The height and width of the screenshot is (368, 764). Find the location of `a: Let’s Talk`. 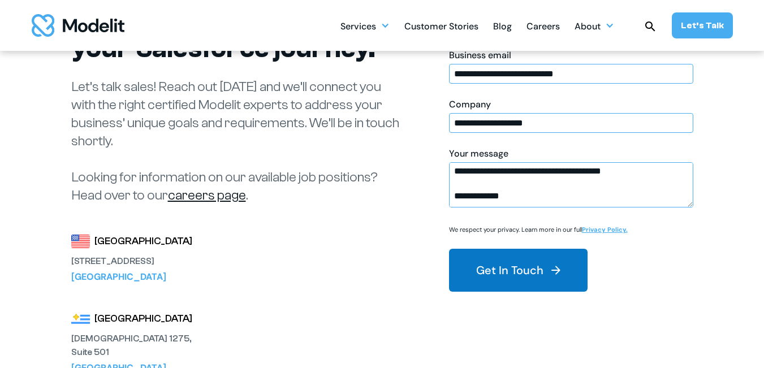

a: Let’s Talk is located at coordinates (702, 25).